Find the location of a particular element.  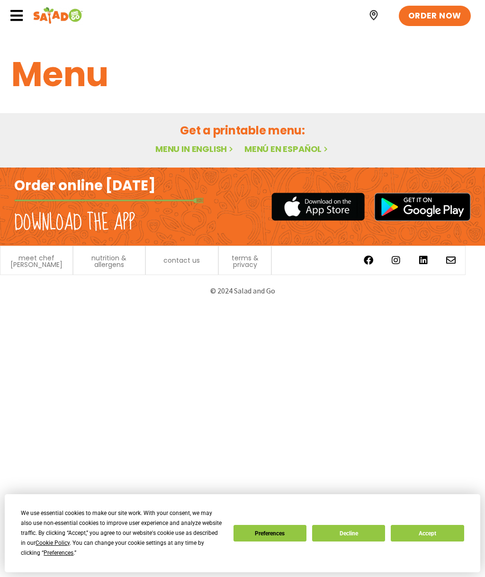

a: contact us is located at coordinates (181, 260).